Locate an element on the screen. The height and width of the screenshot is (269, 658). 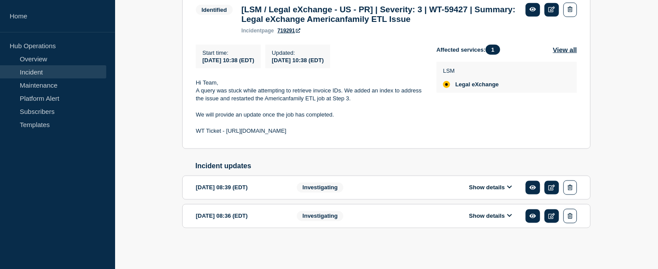
button: View all is located at coordinates (564, 50).